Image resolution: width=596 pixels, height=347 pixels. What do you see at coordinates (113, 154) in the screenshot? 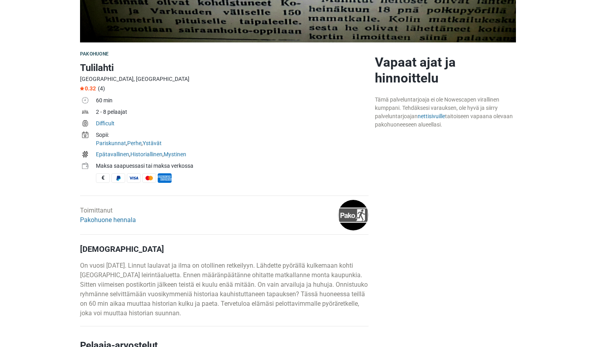
I see `a: Epätavallinen` at bounding box center [113, 154].